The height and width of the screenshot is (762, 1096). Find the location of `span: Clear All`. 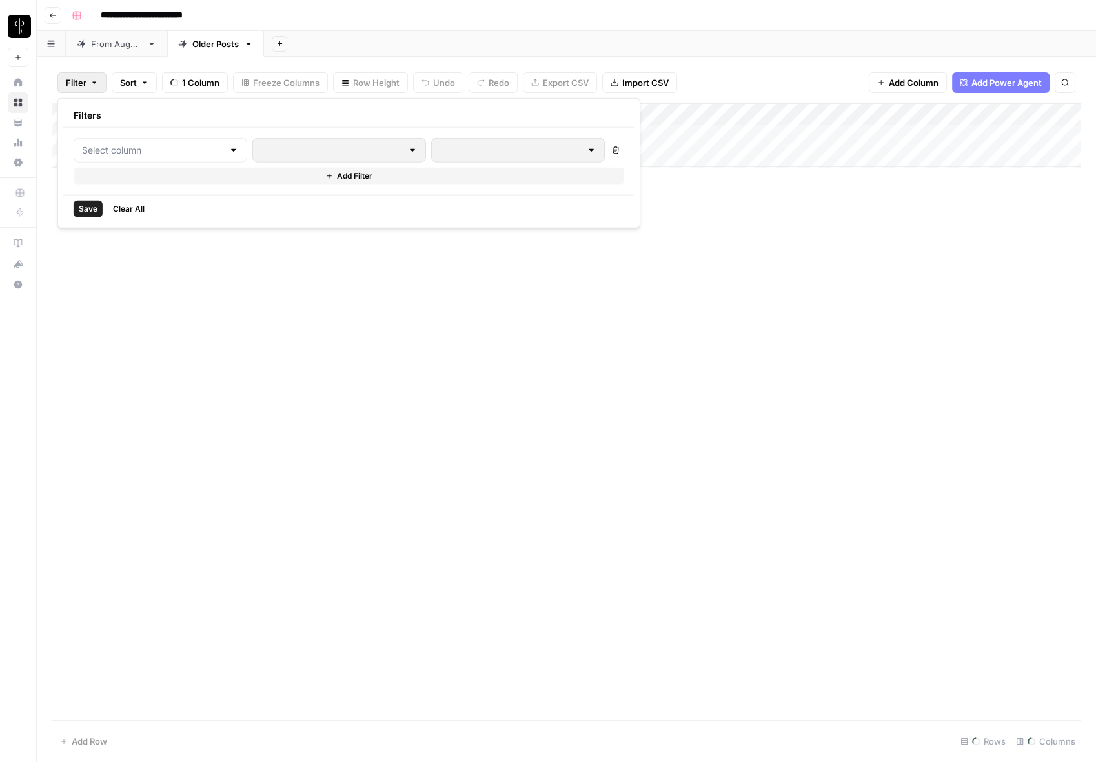

span: Clear All is located at coordinates (128, 209).